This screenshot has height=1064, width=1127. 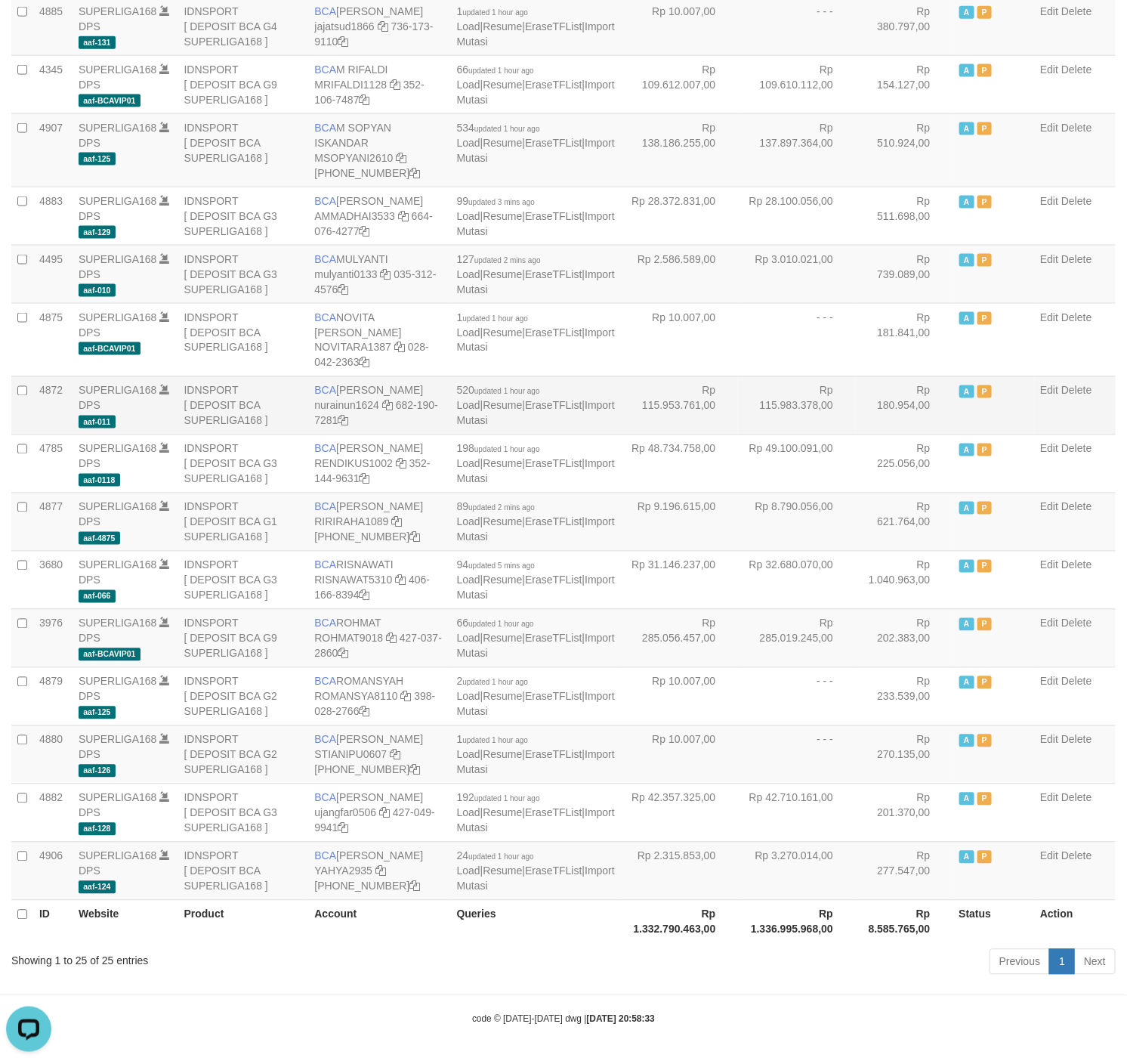 I want to click on span: aaf-011, so click(x=97, y=422).